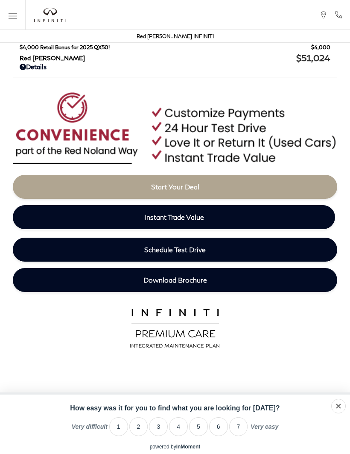 The height and width of the screenshot is (454, 350). I want to click on span: $4,000 Retail Bonus for 2025 QX50!, so click(165, 47).